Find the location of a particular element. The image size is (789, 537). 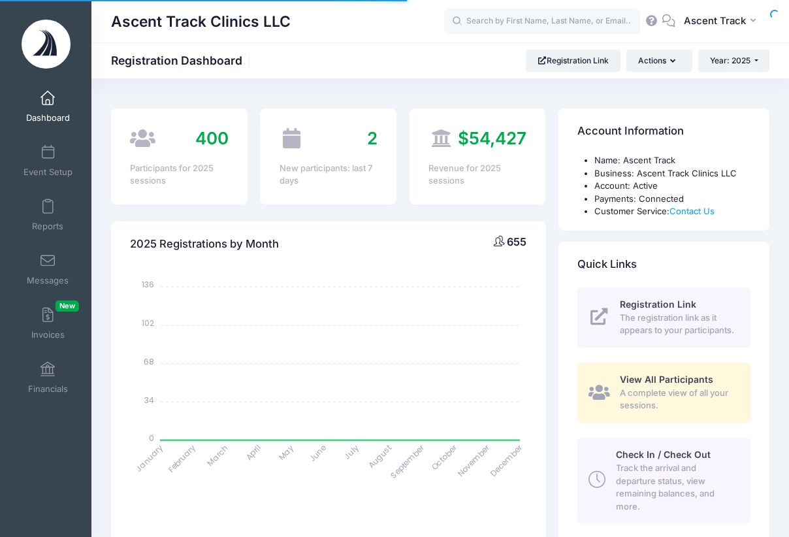

a: Contact Us is located at coordinates (691, 211).